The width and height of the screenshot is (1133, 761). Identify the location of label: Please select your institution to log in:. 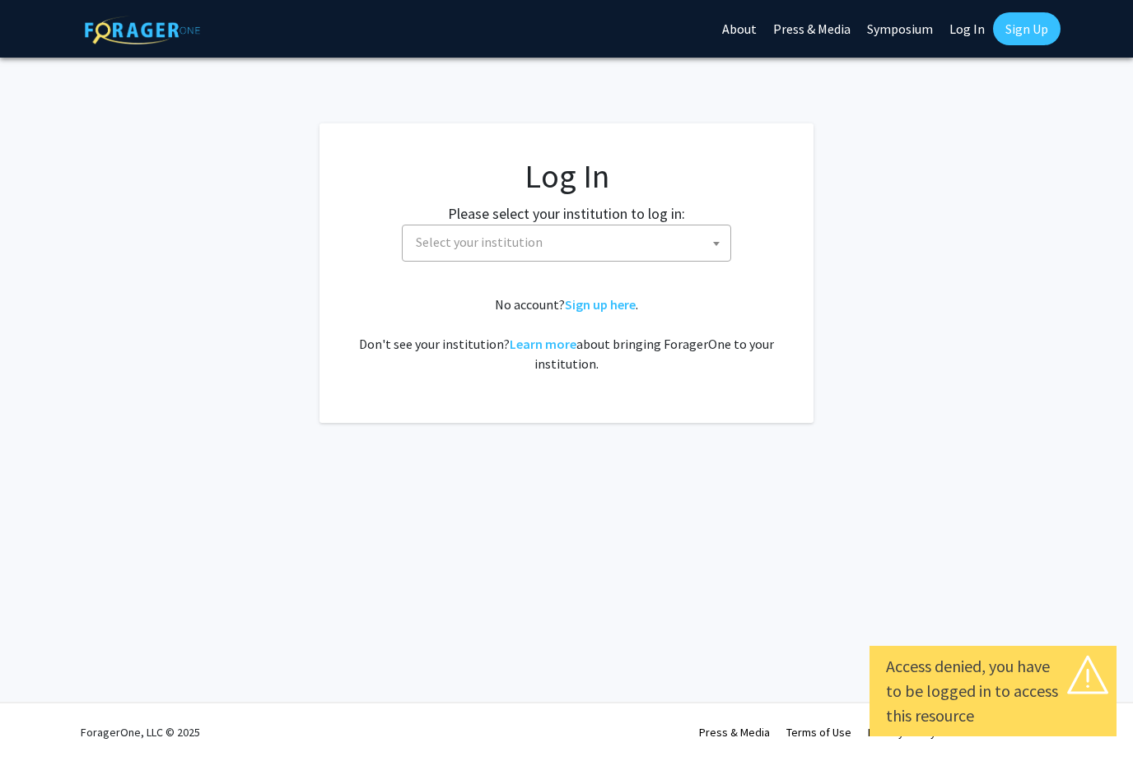
(566, 213).